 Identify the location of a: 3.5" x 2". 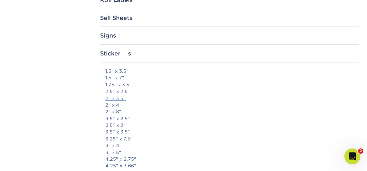
(115, 125).